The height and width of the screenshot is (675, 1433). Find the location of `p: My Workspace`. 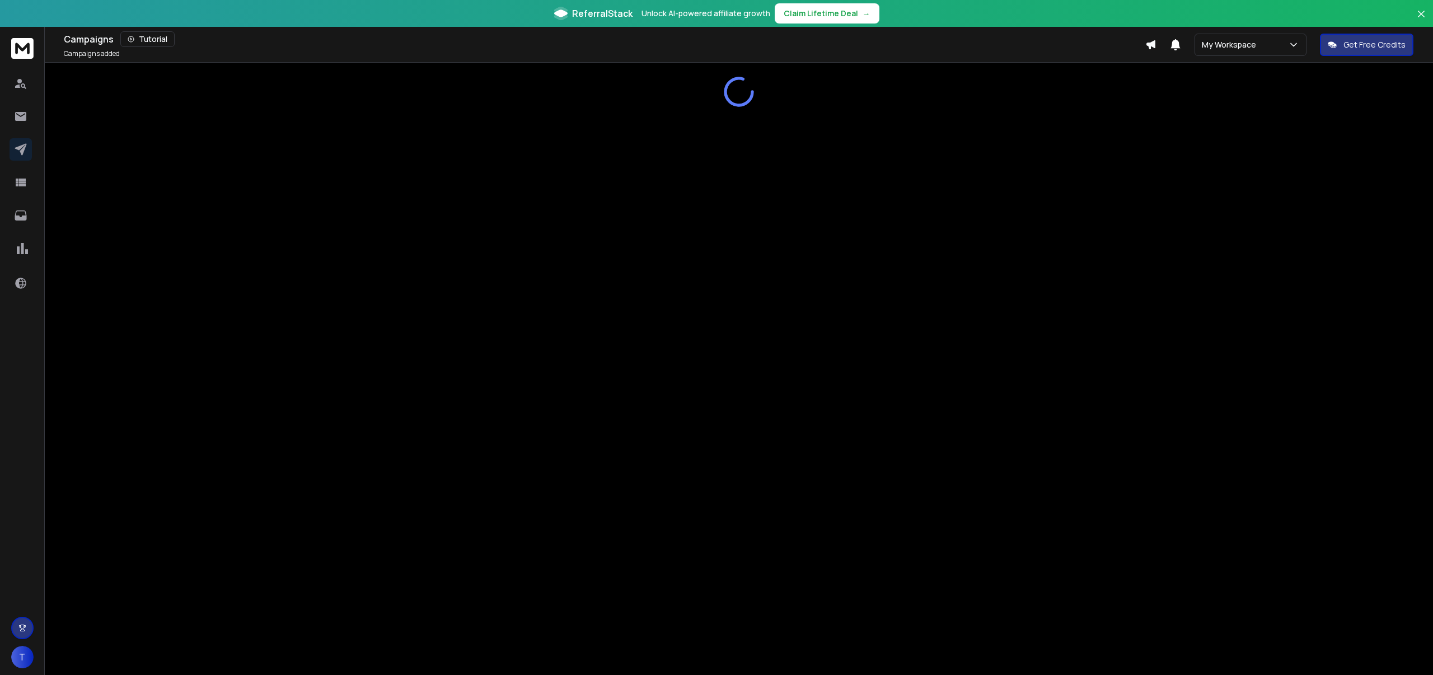

p: My Workspace is located at coordinates (1231, 45).